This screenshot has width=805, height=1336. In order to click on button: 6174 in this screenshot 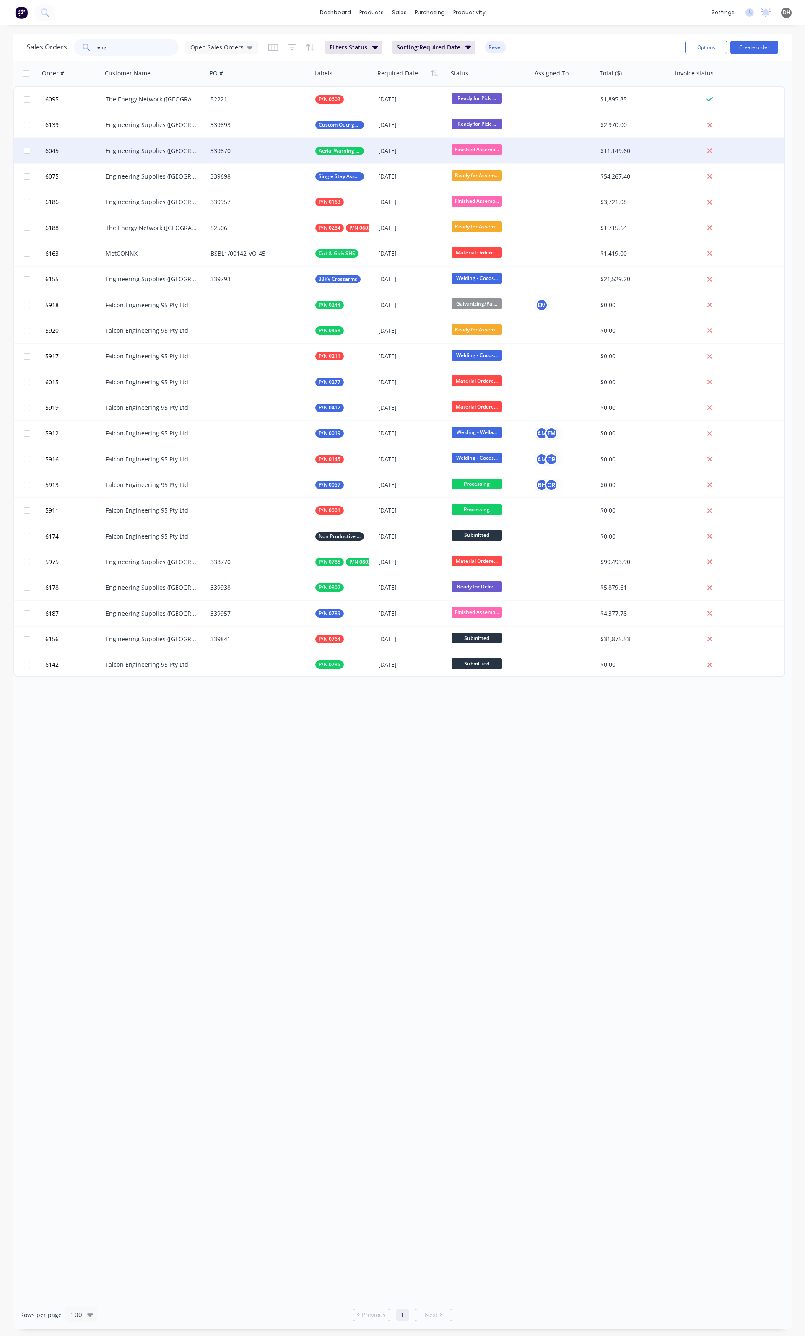, I will do `click(74, 537)`.